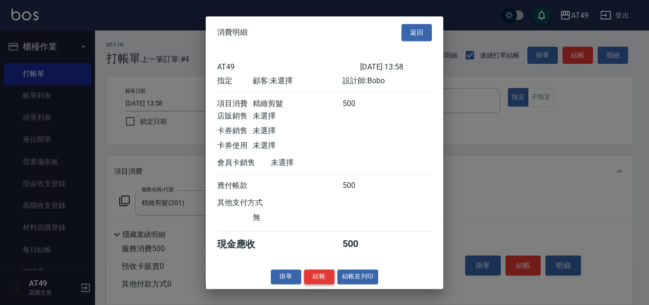 This screenshot has width=649, height=305. I want to click on div: 卡券銷售, so click(235, 131).